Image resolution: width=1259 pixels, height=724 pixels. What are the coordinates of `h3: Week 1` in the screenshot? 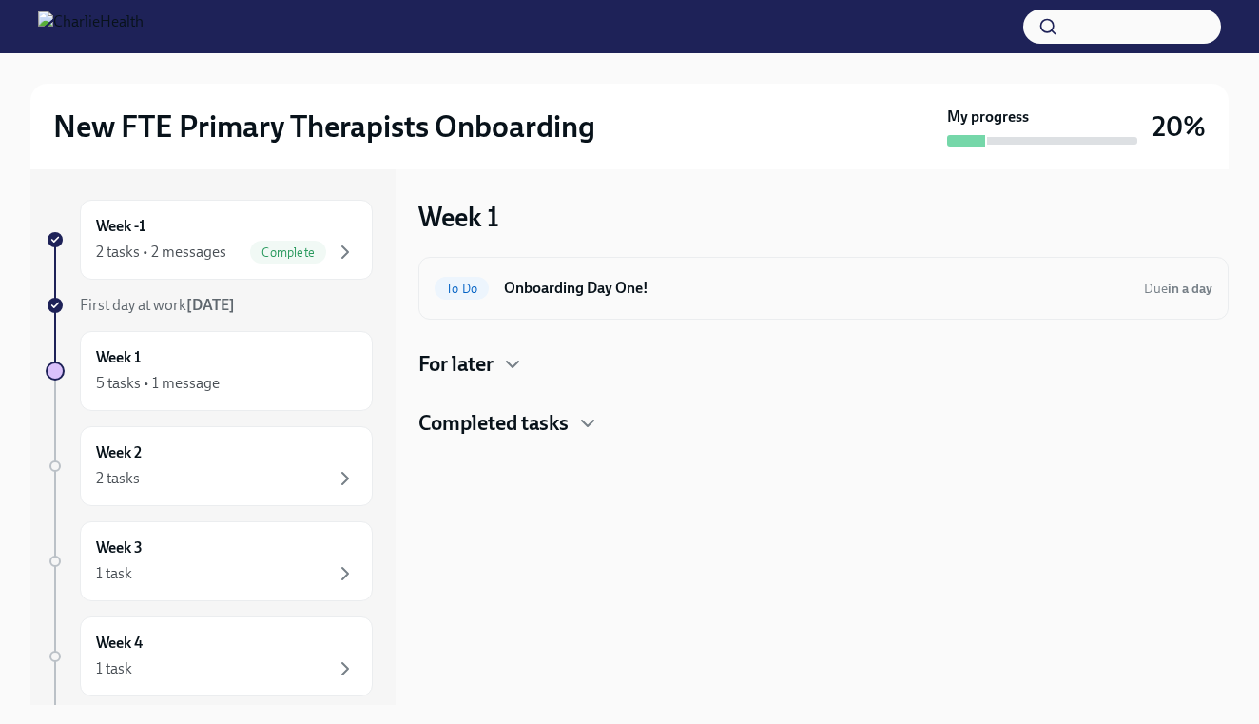 It's located at (458, 217).